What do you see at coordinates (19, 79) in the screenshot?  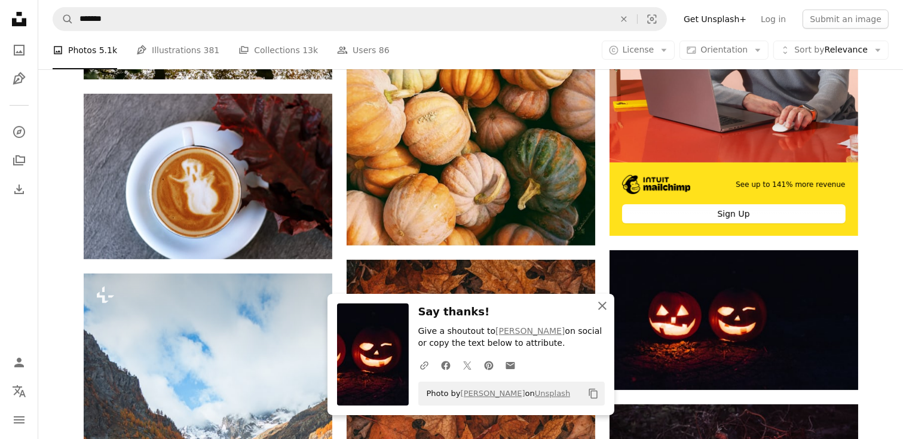 I see `a: Illustrations` at bounding box center [19, 79].